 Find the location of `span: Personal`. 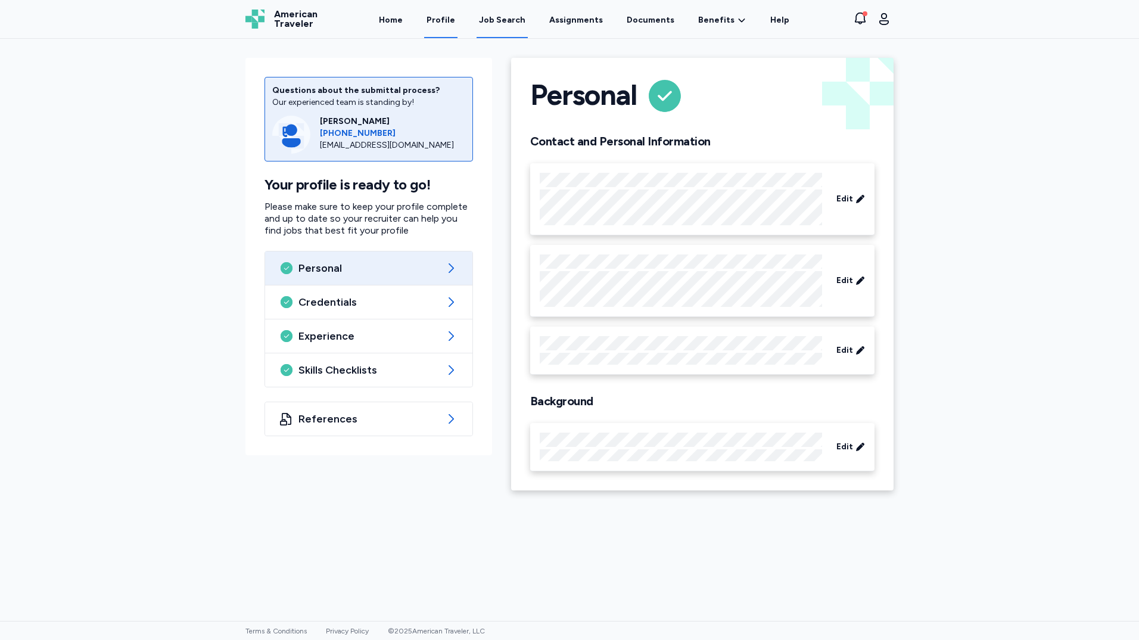

span: Personal is located at coordinates (369, 268).